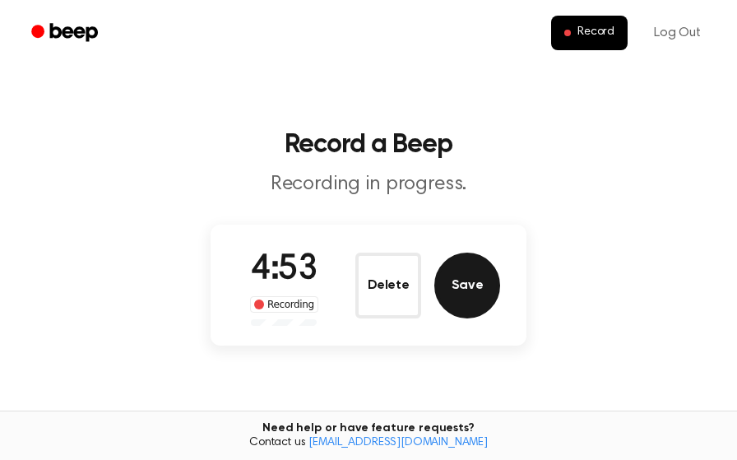 Image resolution: width=737 pixels, height=460 pixels. I want to click on button: Record, so click(589, 33).